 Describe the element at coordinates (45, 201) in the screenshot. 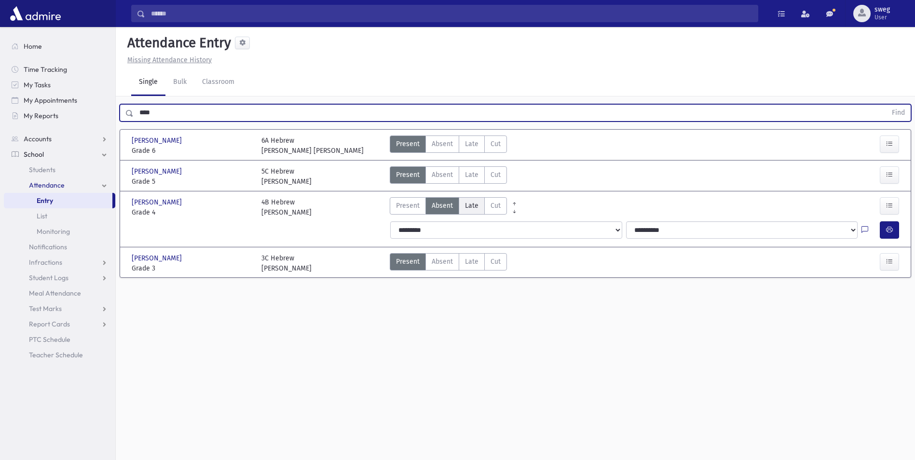

I see `span: Entry` at that location.